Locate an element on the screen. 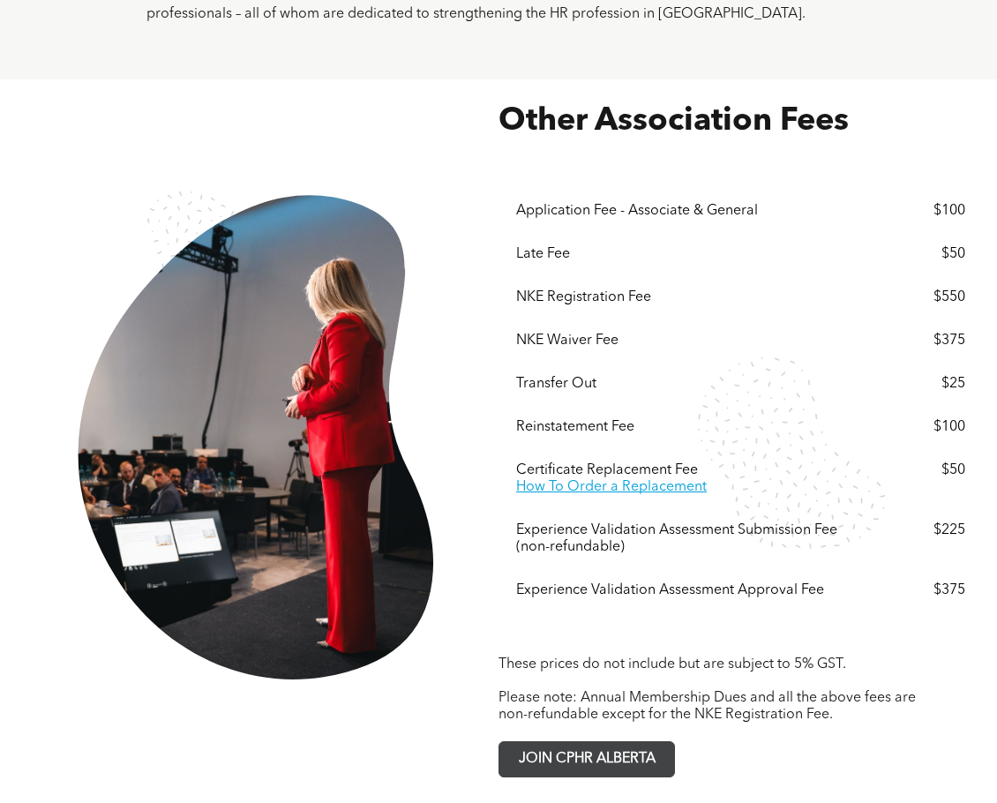 This screenshot has width=997, height=803. div: Reinstatement Fee is located at coordinates (694, 427).